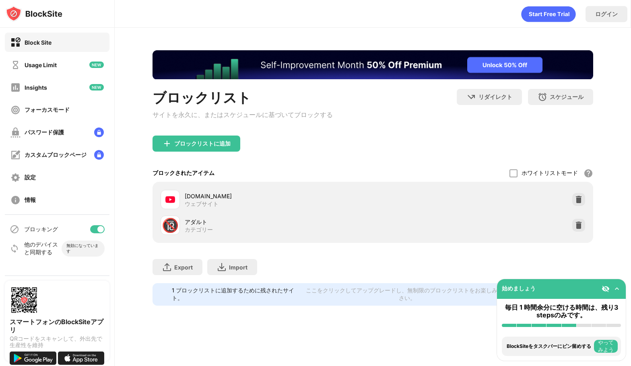 The height and width of the screenshot is (366, 631). What do you see at coordinates (15, 110) in the screenshot?
I see `img: focus-off.svg` at bounding box center [15, 110].